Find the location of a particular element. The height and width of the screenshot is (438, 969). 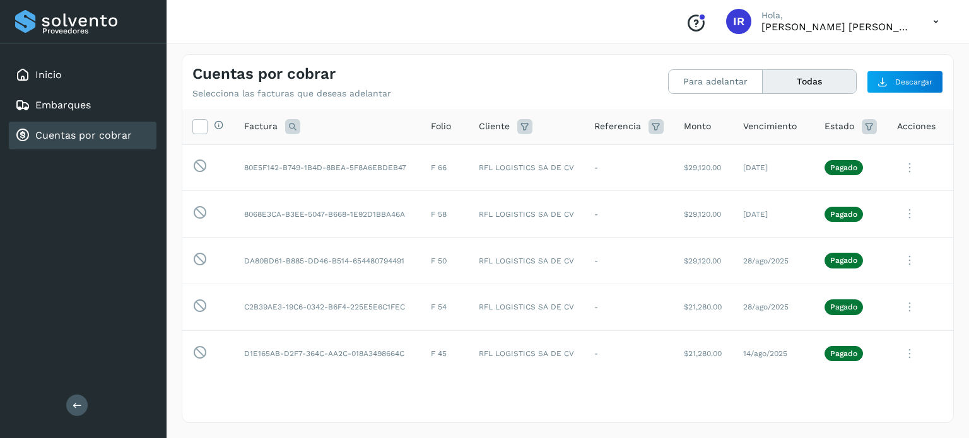

span: Referencia is located at coordinates (618, 126).